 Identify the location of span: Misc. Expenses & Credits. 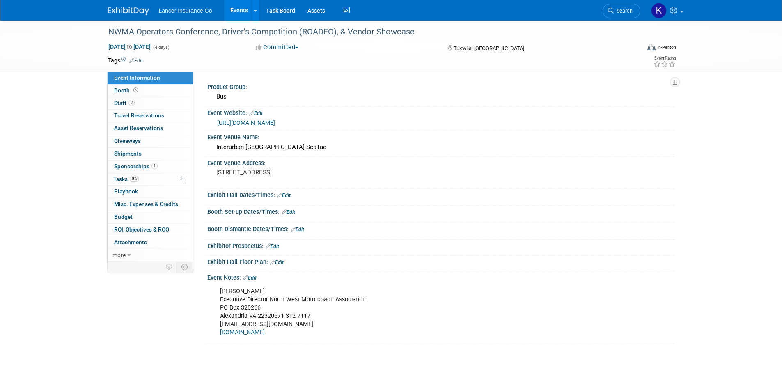
(146, 204).